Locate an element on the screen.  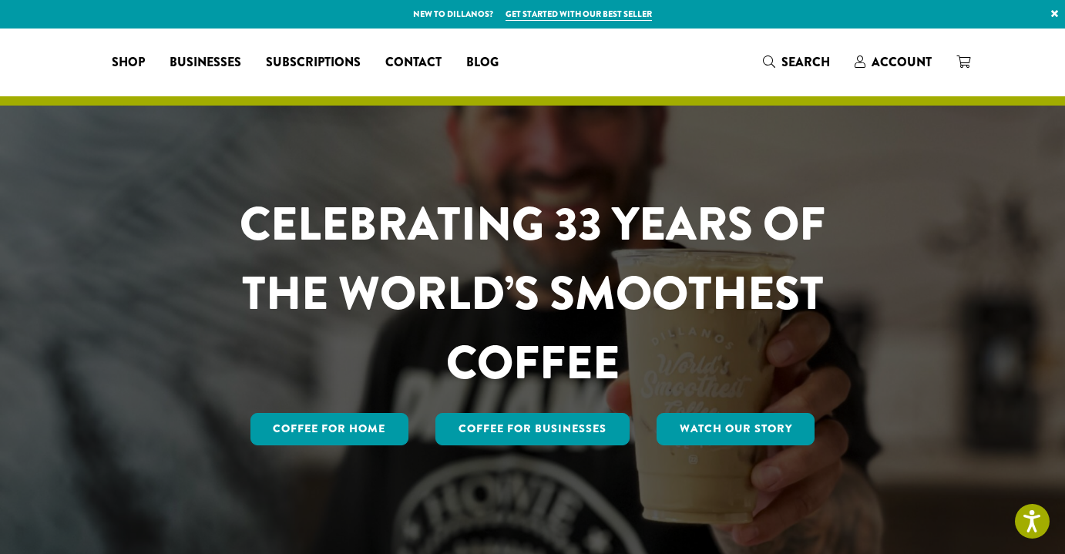
span: Search is located at coordinates (806, 62).